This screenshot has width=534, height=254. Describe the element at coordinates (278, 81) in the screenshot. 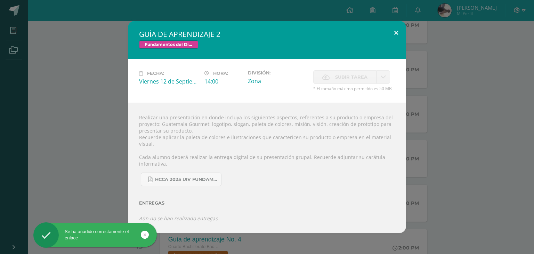

I see `div: Zona` at that location.